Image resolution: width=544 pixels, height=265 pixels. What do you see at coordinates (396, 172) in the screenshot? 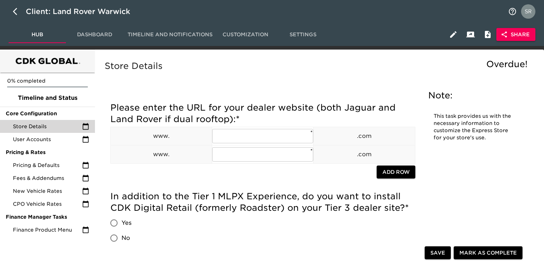
I see `button: Add Row` at bounding box center [396, 172].